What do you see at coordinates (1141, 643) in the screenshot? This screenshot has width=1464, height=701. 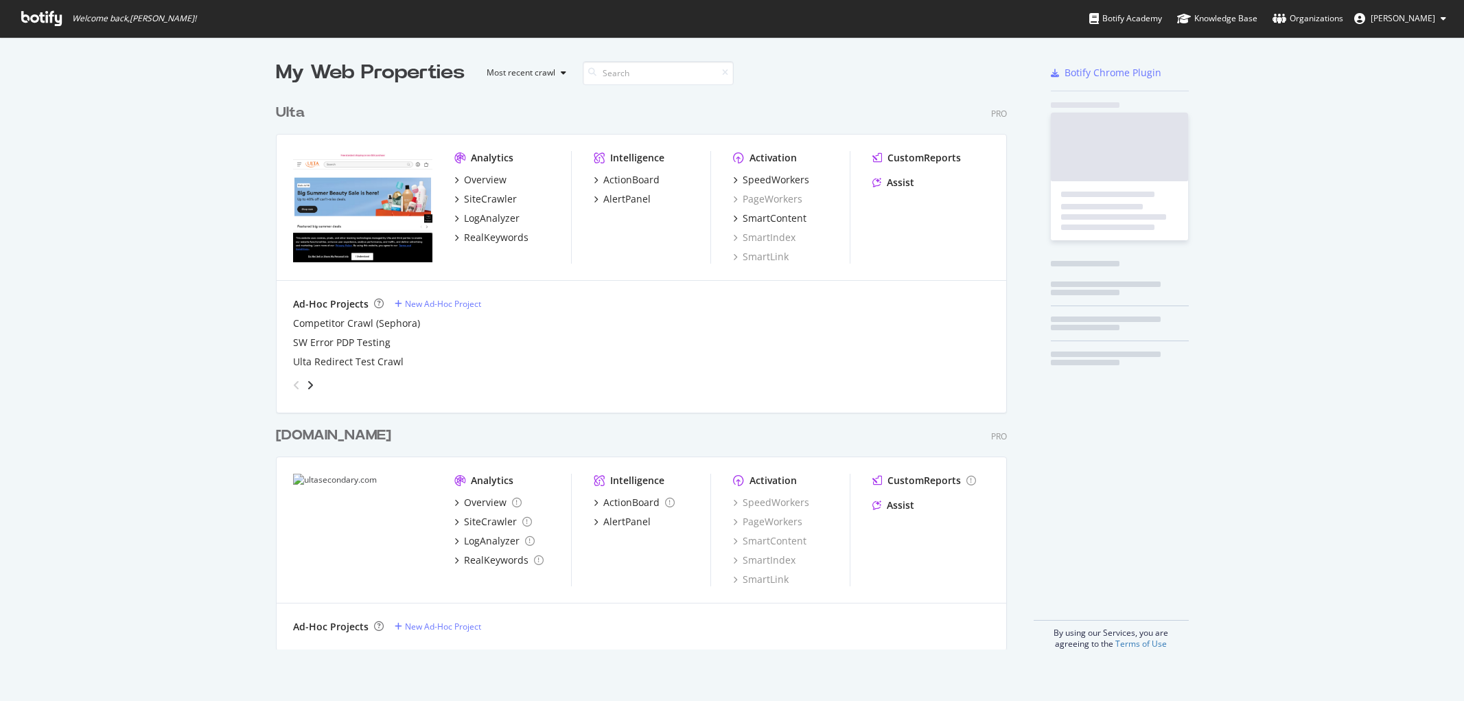 I see `a: Terms of Use` at bounding box center [1141, 643].